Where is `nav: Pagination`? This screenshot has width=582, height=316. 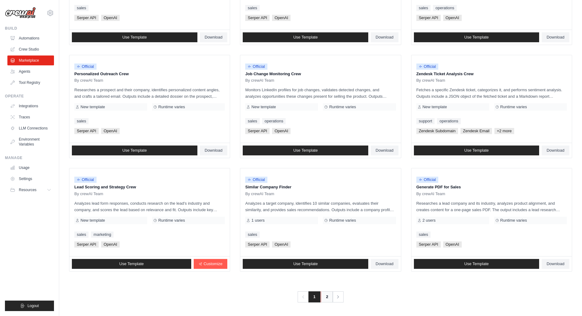 nav: Pagination is located at coordinates (320, 297).